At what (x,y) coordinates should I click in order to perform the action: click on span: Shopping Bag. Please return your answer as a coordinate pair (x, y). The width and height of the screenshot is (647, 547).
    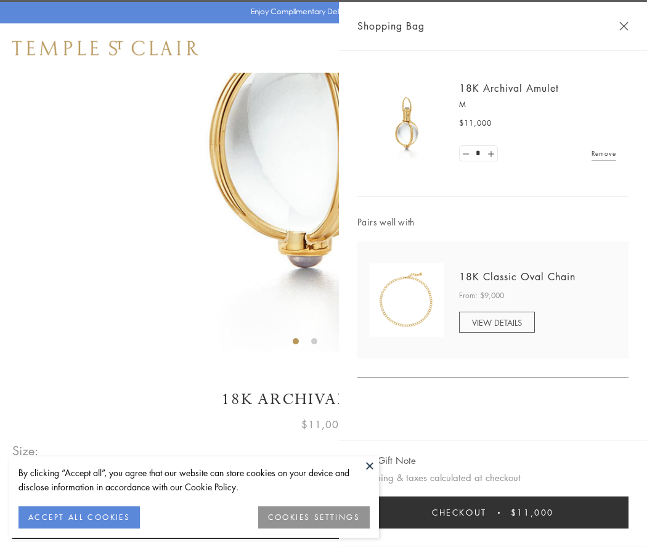
    Looking at the image, I should click on (391, 26).